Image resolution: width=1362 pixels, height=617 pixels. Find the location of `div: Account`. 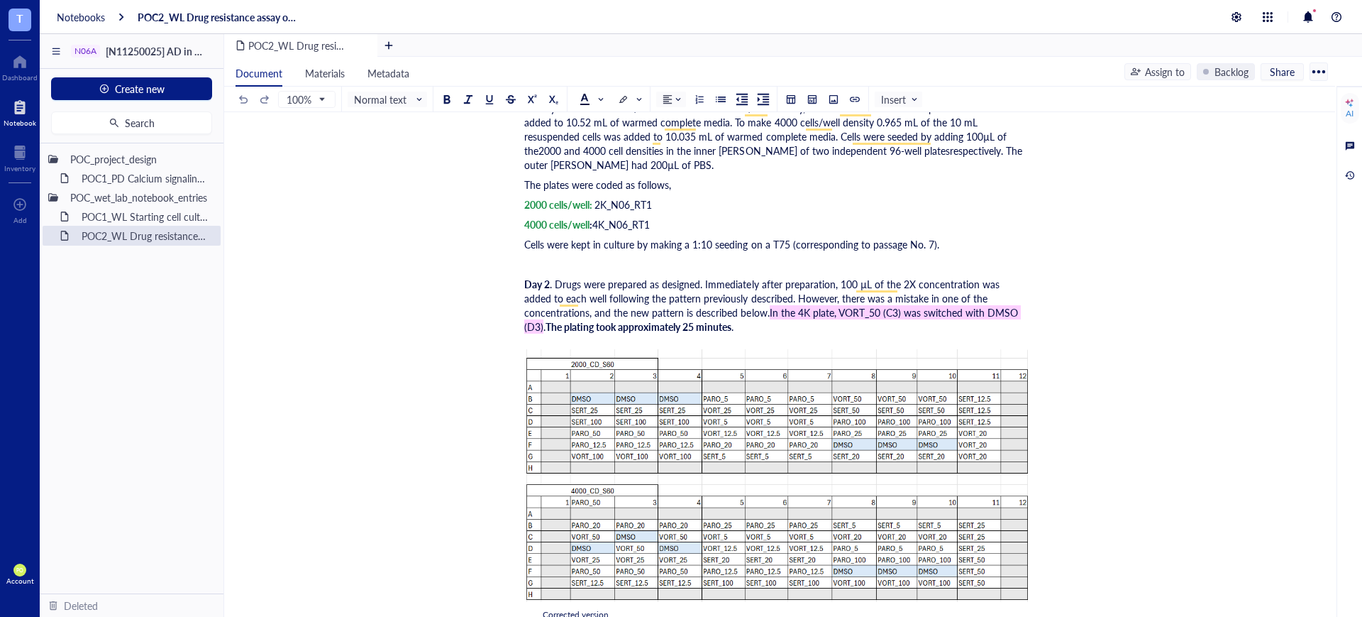

div: Account is located at coordinates (20, 580).